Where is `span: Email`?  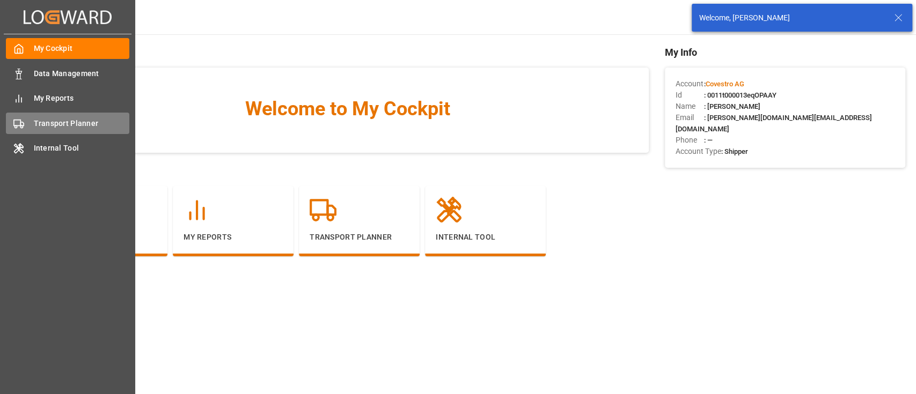
span: Email is located at coordinates (689, 118).